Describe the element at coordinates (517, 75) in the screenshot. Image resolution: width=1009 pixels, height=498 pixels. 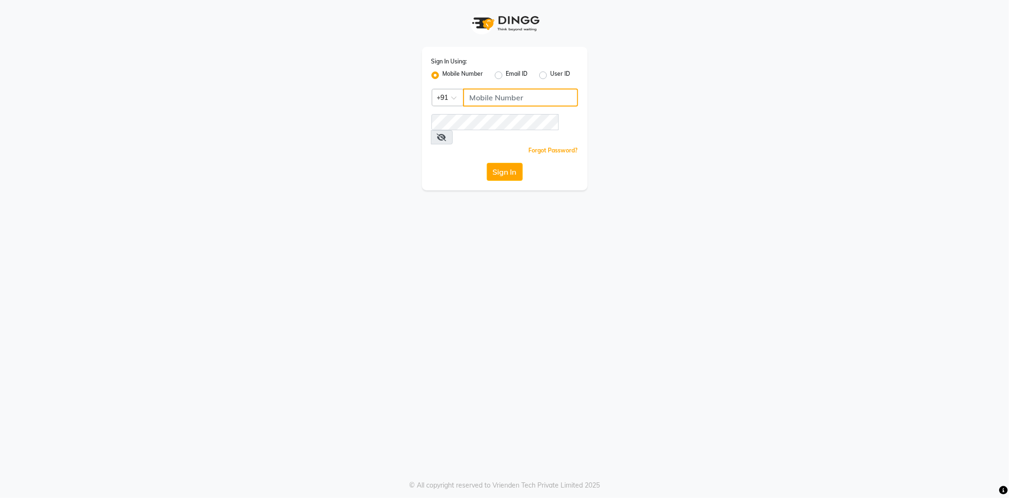
I see `label: Email ID` at that location.